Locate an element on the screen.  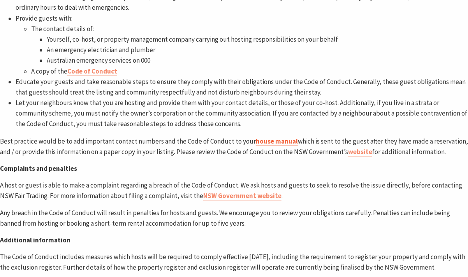
a: website is located at coordinates (360, 152).